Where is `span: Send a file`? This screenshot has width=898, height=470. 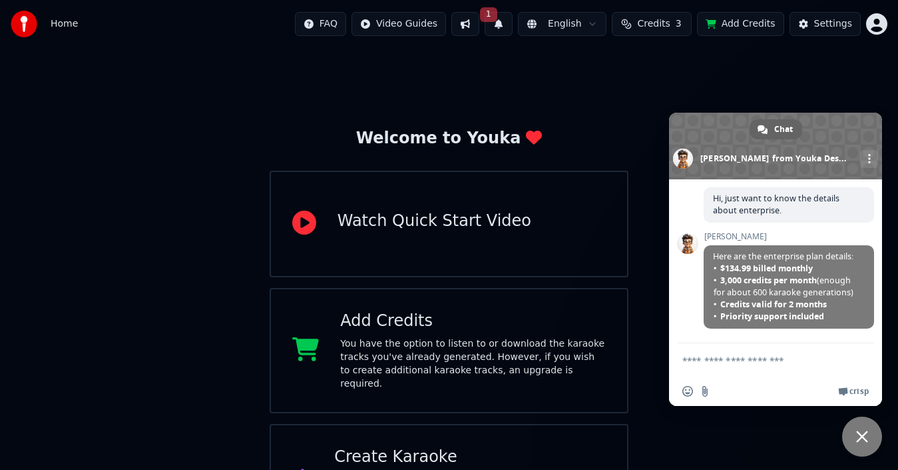
span: Send a file is located at coordinates (705, 391).